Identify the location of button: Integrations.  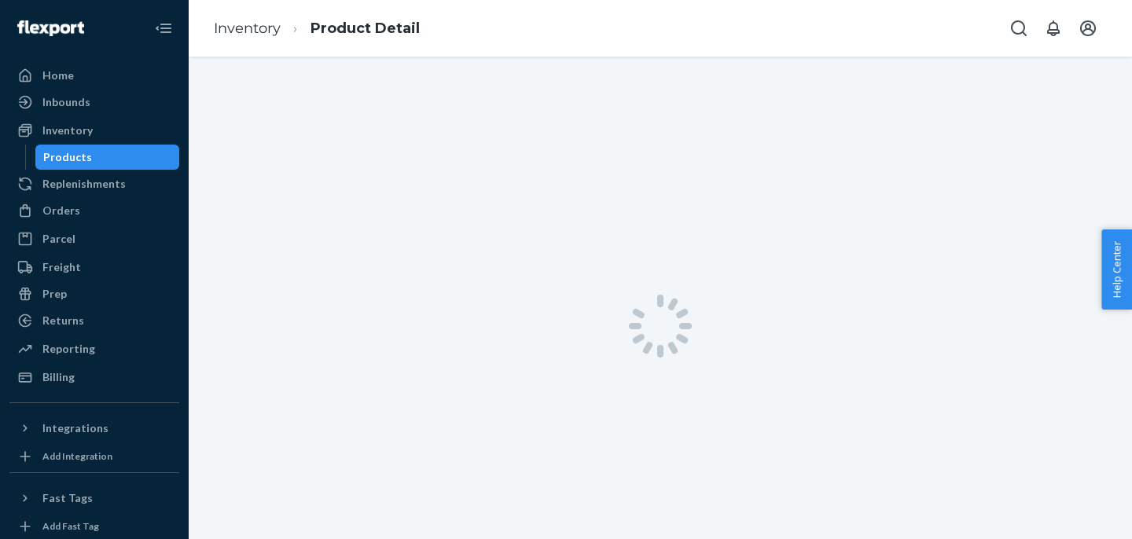
(94, 428).